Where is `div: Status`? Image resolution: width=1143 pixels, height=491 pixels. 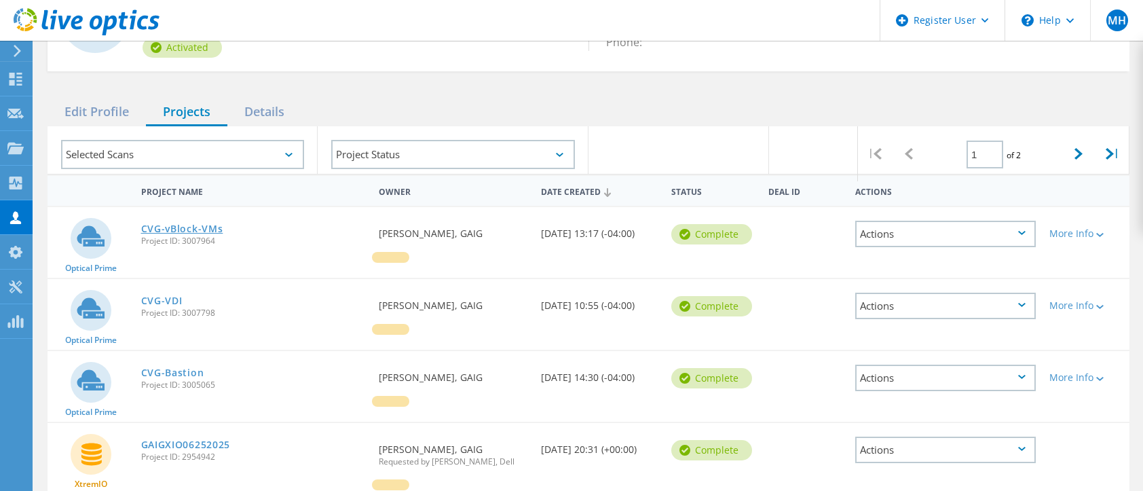
div: Status is located at coordinates (713, 190).